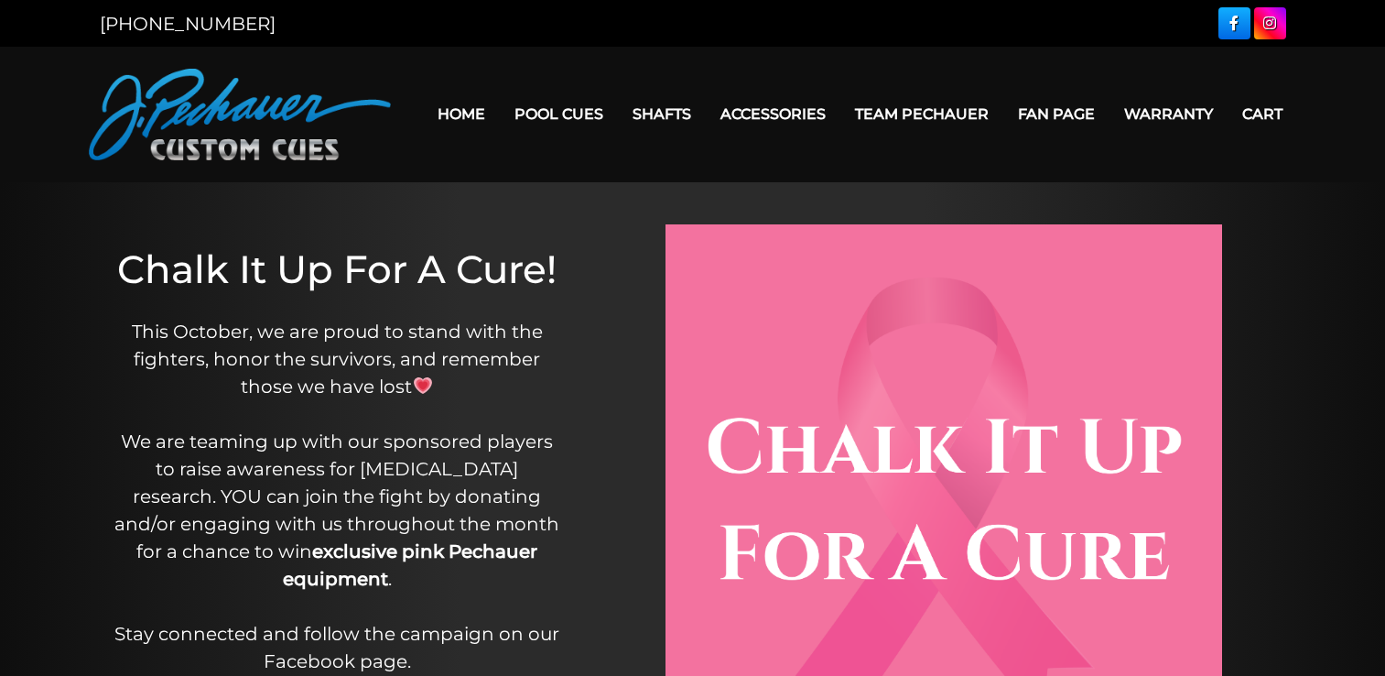  Describe the element at coordinates (337, 269) in the screenshot. I see `h1: Chalk It Up For A Cure!` at that location.